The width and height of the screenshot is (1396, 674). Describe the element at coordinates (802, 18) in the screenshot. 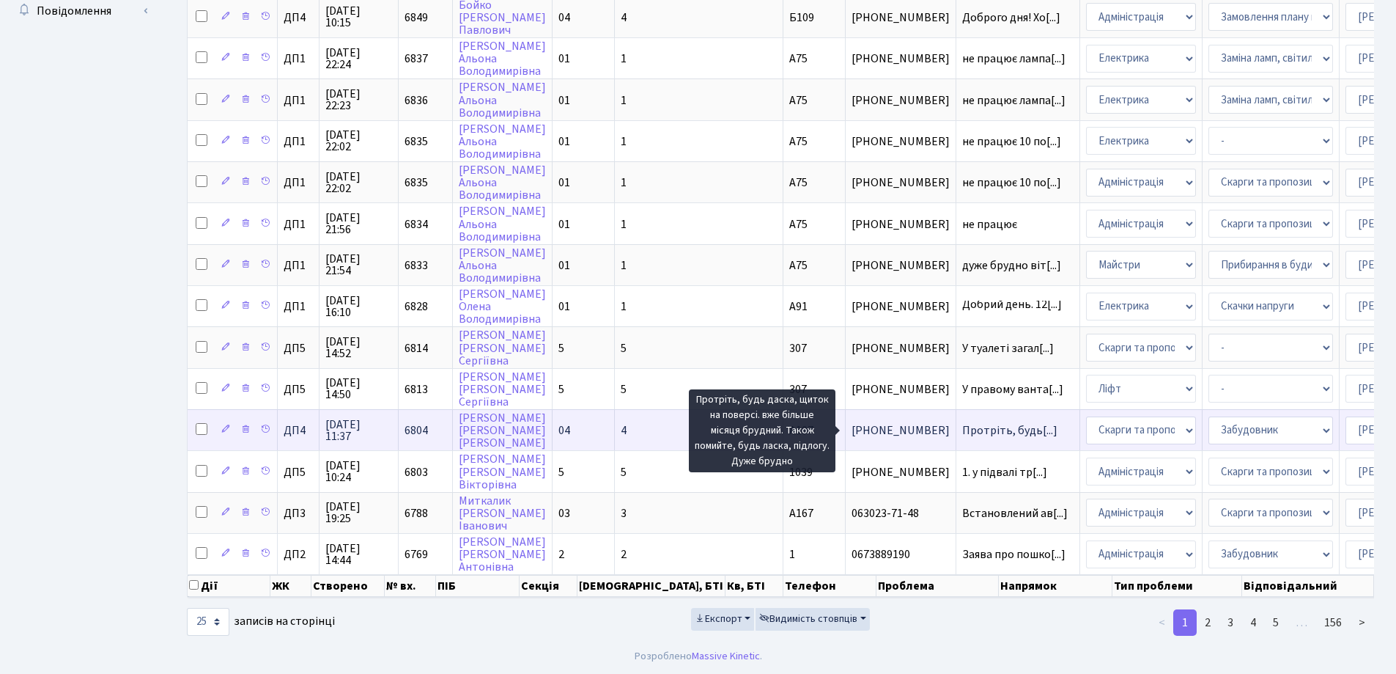

I see `span: Б109` at that location.